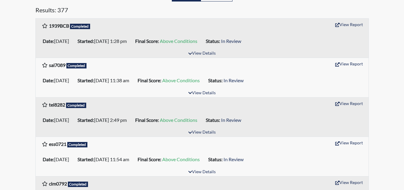 The height and width of the screenshot is (190, 404). What do you see at coordinates (202, 11) in the screenshot?
I see `h5: Results: 377` at bounding box center [202, 11].